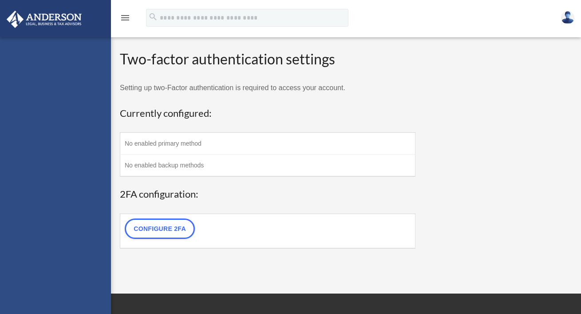 The width and height of the screenshot is (581, 314). What do you see at coordinates (160, 229) in the screenshot?
I see `a: Configure 2FA` at bounding box center [160, 229].